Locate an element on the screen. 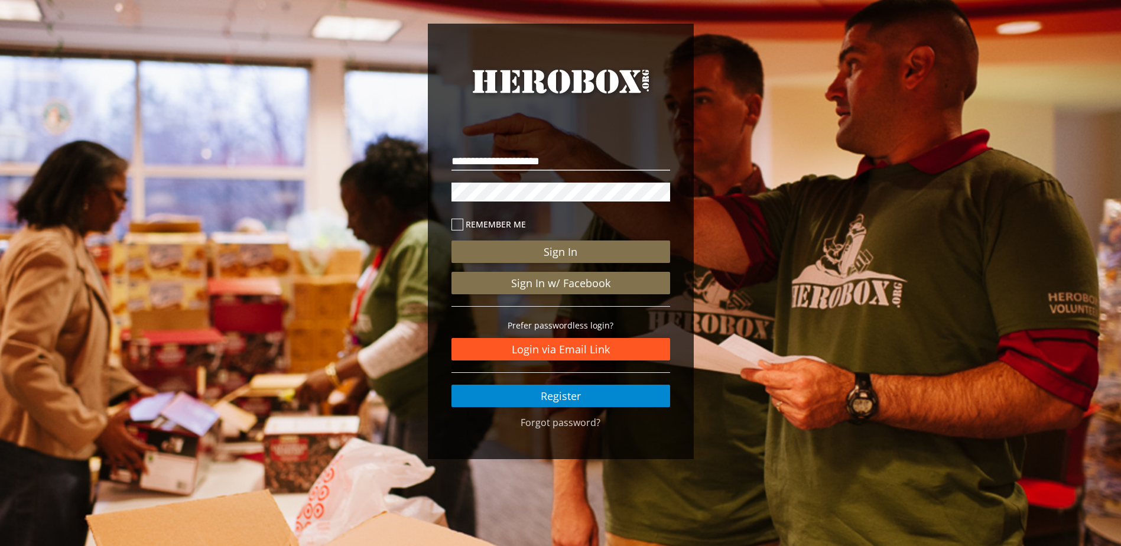 The width and height of the screenshot is (1121, 546). a: Sign In w/ Facebook is located at coordinates (561, 283).